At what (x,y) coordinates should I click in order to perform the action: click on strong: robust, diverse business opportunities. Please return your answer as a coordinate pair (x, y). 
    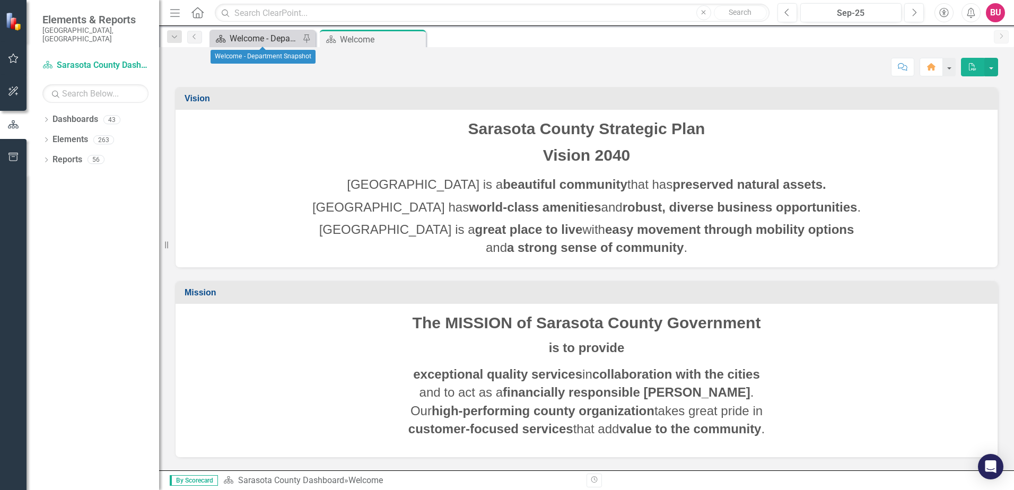
    Looking at the image, I should click on (740, 207).